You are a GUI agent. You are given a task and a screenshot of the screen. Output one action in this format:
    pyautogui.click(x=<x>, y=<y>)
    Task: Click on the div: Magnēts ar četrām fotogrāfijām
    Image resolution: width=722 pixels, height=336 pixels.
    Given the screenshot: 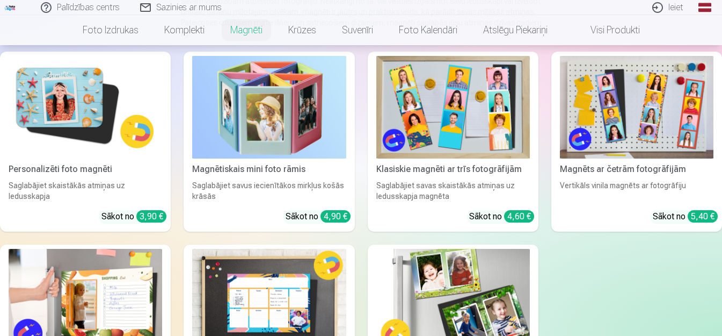 What is the action you would take?
    pyautogui.click(x=637, y=169)
    